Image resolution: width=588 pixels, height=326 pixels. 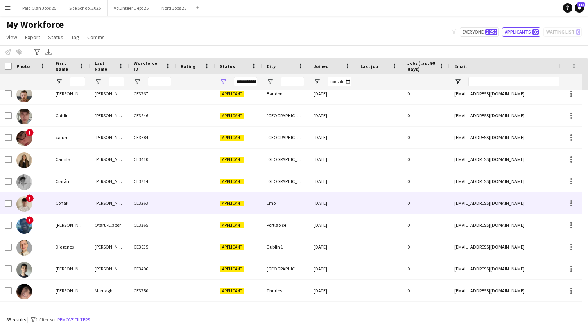 What do you see at coordinates (70, 181) in the screenshot?
I see `div: Ciarán` at bounding box center [70, 181].